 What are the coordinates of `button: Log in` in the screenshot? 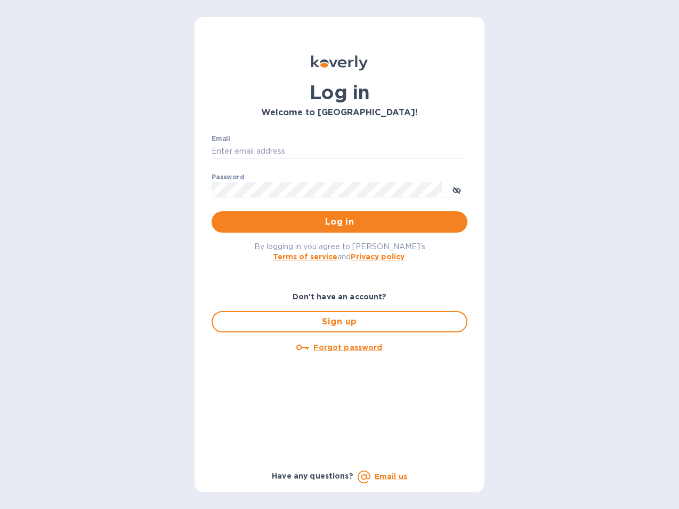 It's located at (340, 222).